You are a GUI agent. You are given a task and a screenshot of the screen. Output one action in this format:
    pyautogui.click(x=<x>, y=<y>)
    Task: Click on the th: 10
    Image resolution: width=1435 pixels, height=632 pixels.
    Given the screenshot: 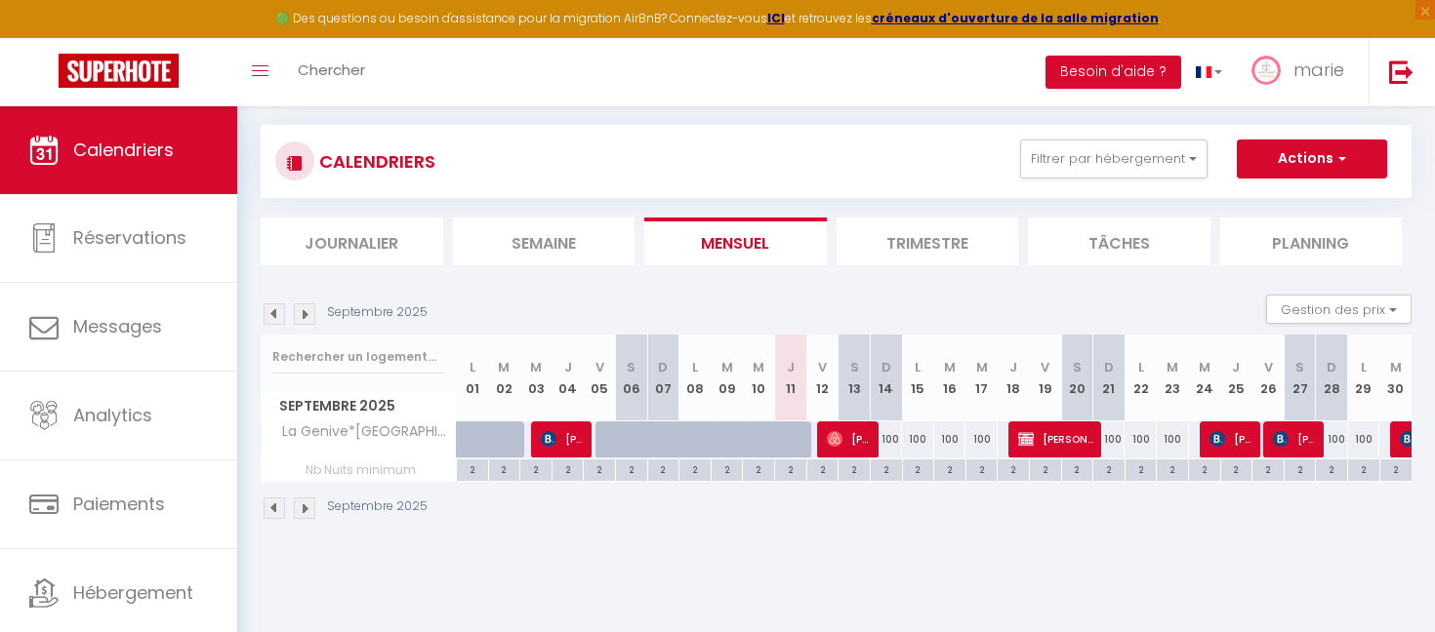 What is the action you would take?
    pyautogui.click(x=758, y=378)
    